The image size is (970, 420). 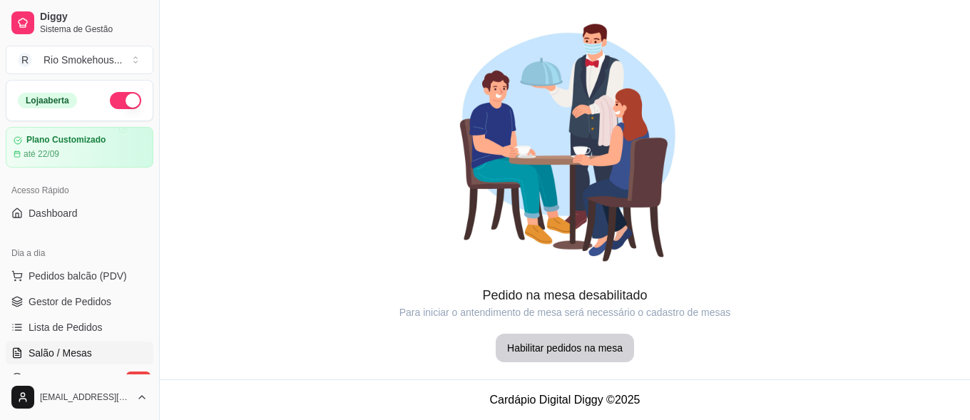 What do you see at coordinates (565, 312) in the screenshot?
I see `article: Para iniciar o antendimento de mesa será necessário o cadastro de mesas` at bounding box center [565, 312].